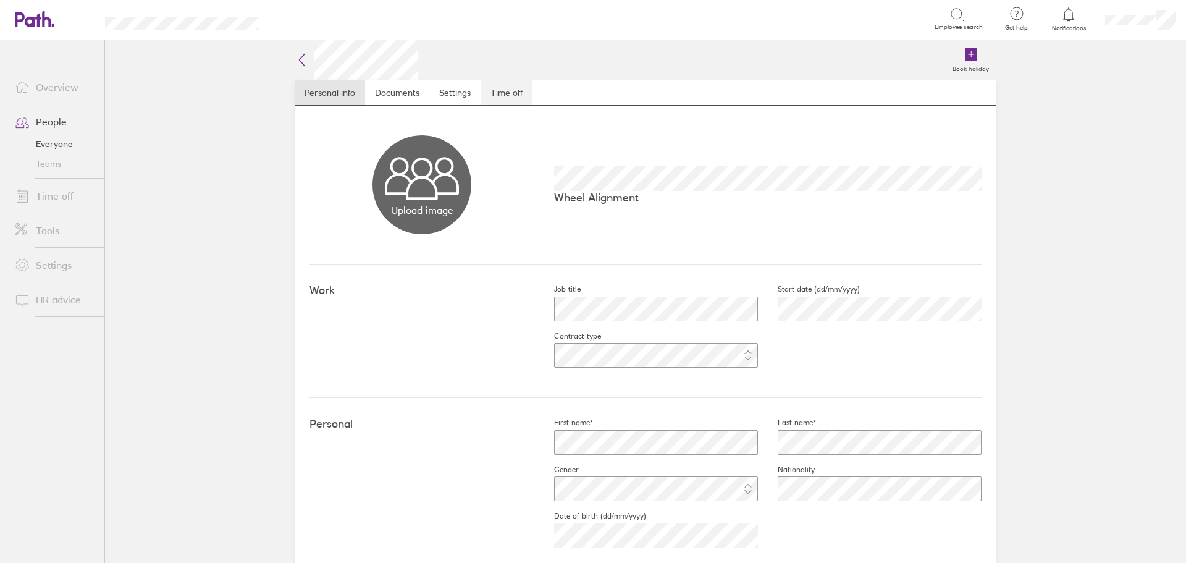  Describe the element at coordinates (54, 87) in the screenshot. I see `a: Overview` at that location.